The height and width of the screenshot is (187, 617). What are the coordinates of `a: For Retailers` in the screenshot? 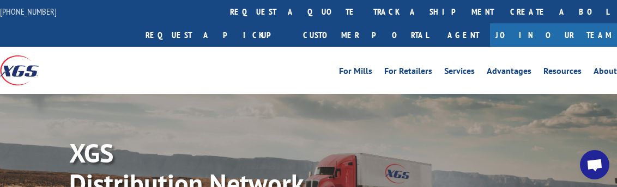 It's located at (408, 73).